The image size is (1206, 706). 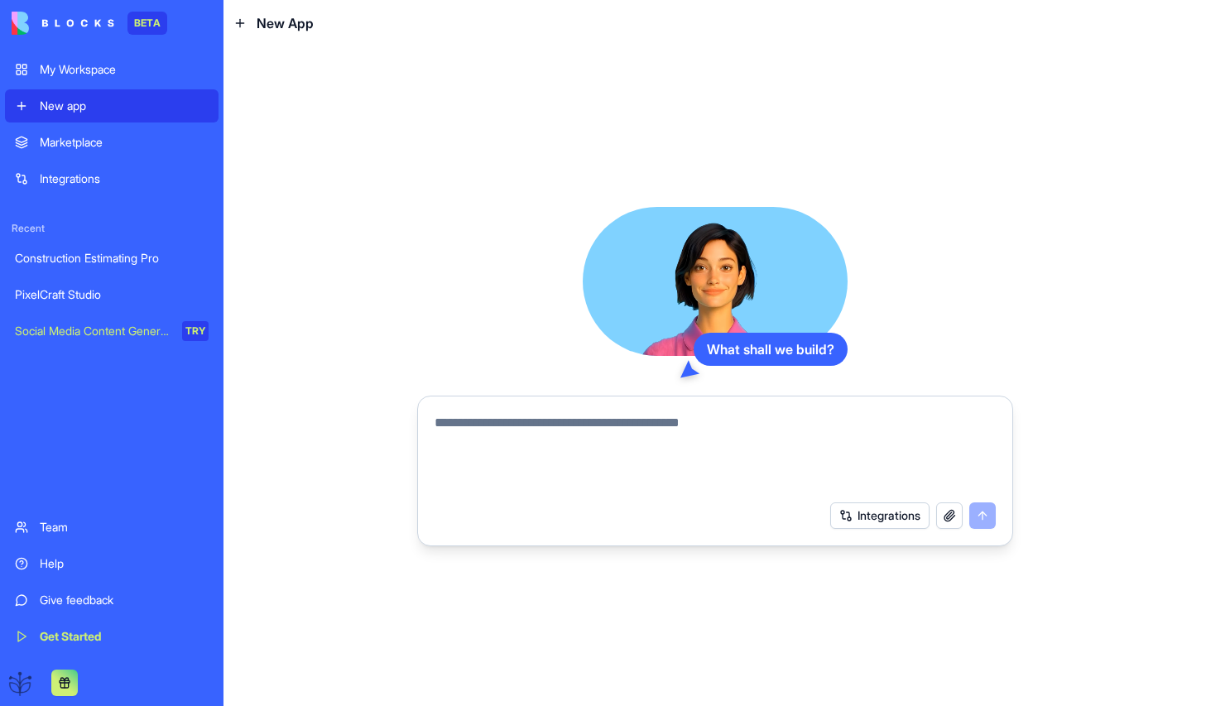 What do you see at coordinates (124, 70) in the screenshot?
I see `div: My Workspace` at bounding box center [124, 70].